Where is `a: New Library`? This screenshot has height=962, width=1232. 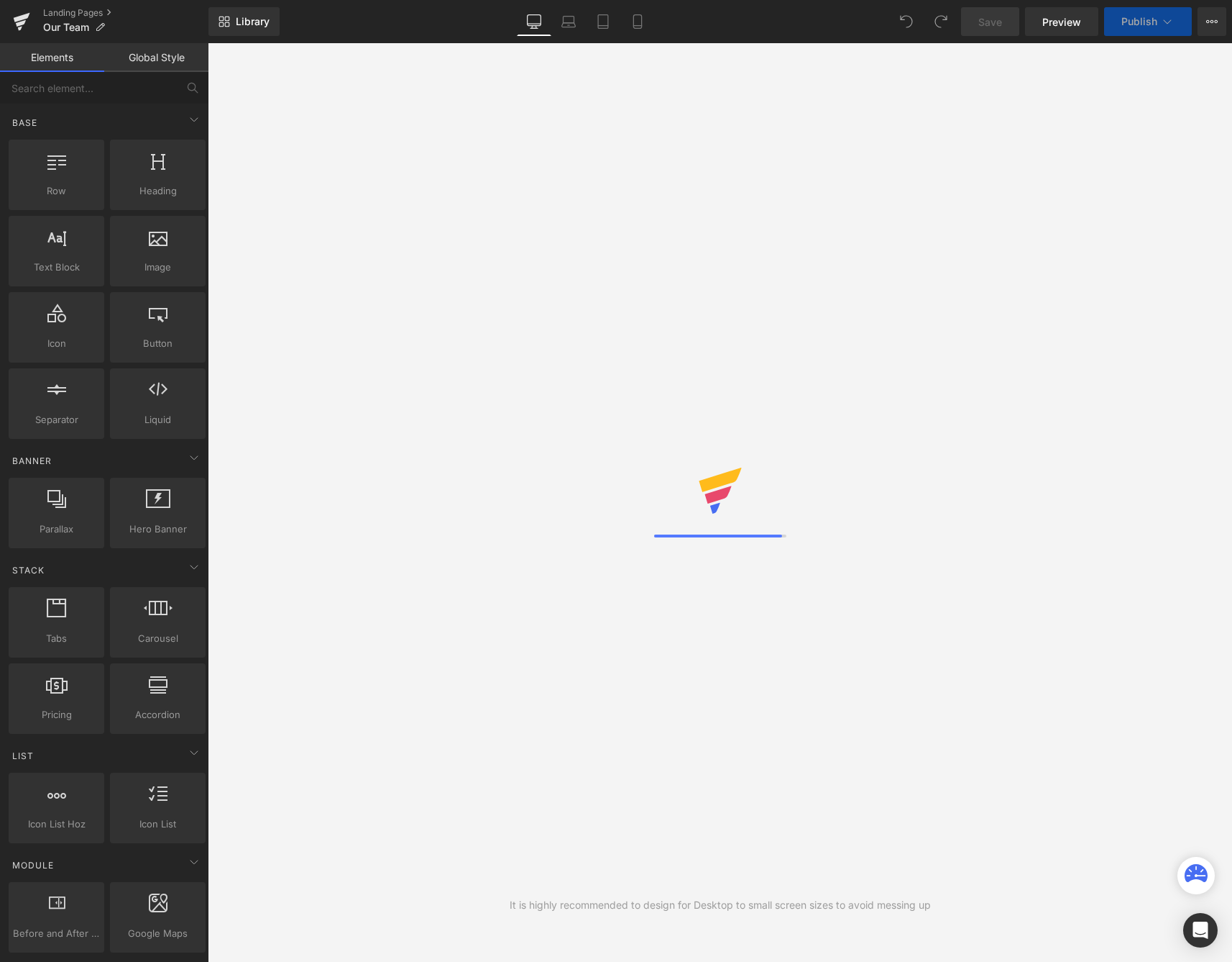 a: New Library is located at coordinates (244, 22).